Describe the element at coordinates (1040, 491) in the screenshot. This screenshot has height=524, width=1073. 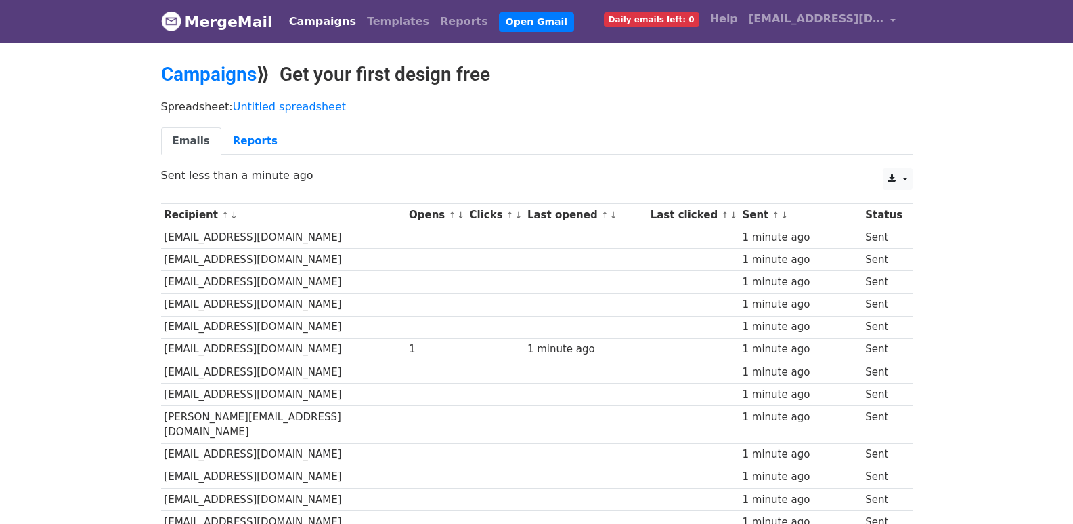
I see `div: Chat Widget` at that location.